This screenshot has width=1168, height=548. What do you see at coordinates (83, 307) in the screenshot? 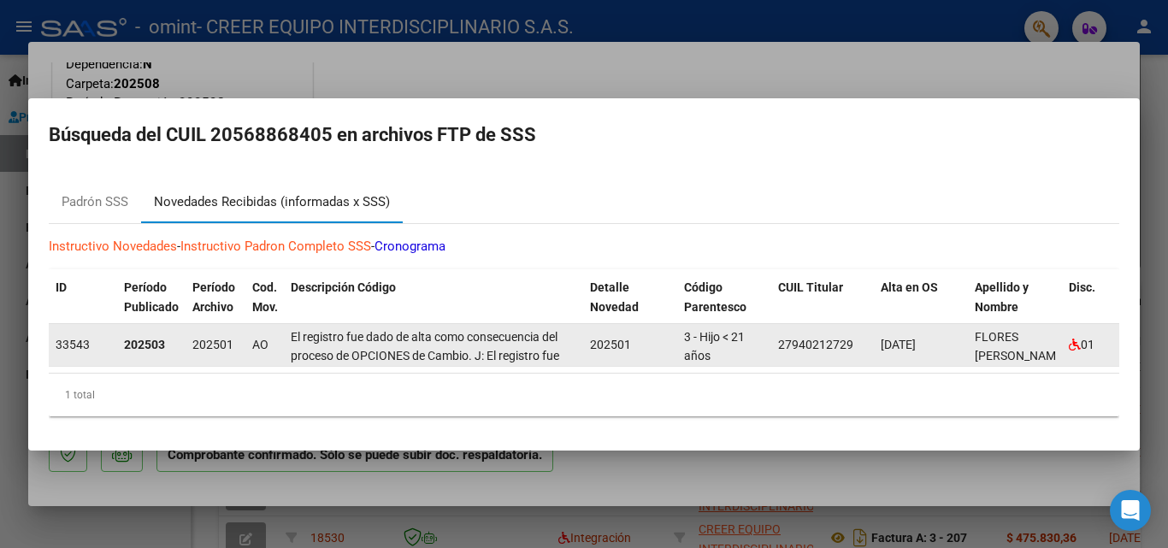
I see `datatable-header-cell: ID` at bounding box center [83, 307].